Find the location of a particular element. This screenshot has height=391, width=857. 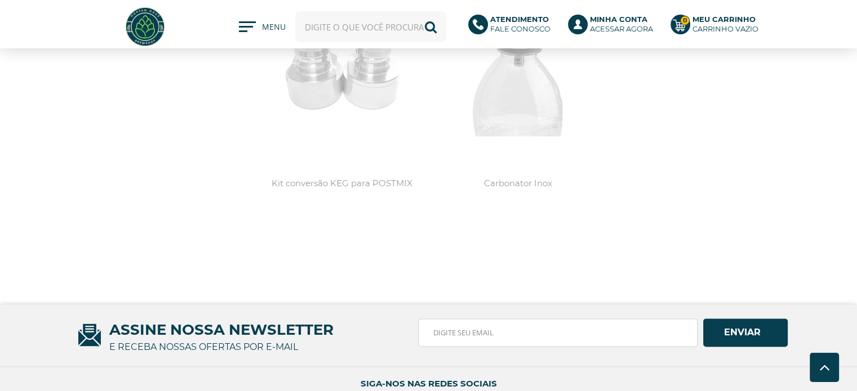

a: Minha ContaAcessar agora is located at coordinates (613, 27).